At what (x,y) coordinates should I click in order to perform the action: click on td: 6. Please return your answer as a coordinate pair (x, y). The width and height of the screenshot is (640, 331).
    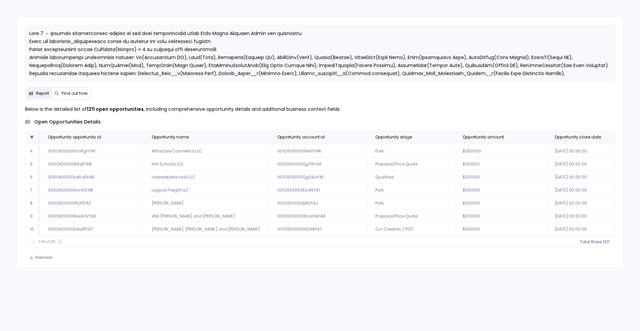
    Looking at the image, I should click on (33, 177).